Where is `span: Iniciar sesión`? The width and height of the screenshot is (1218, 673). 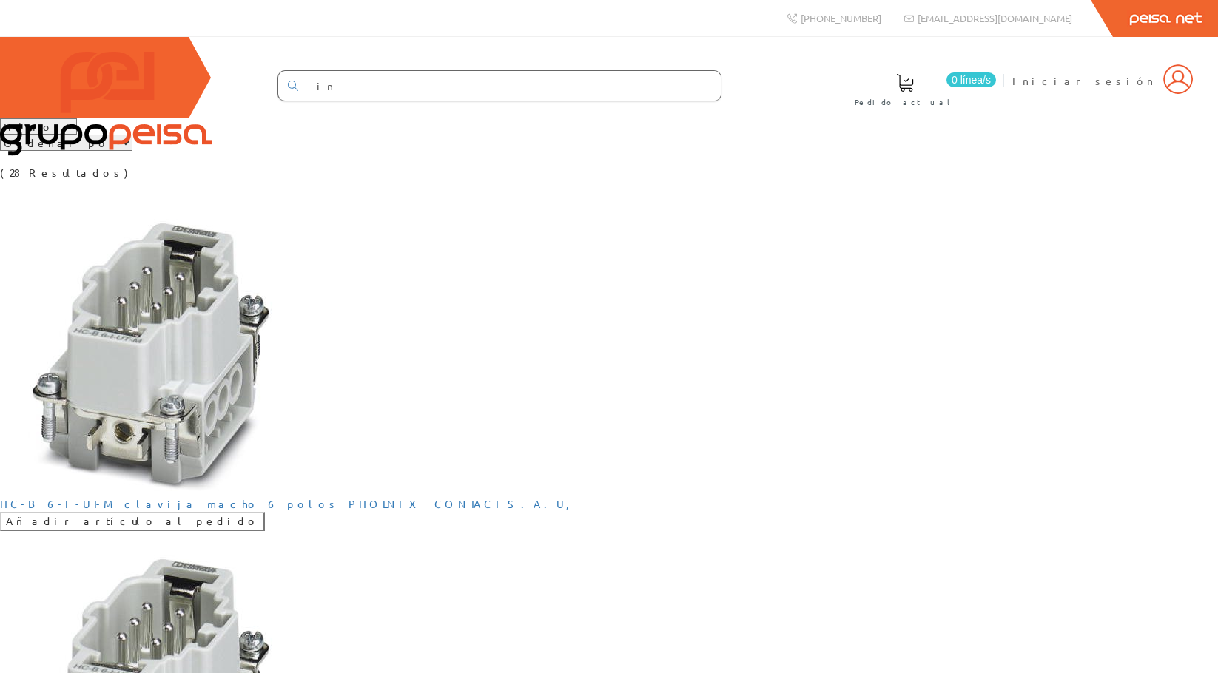 span: Iniciar sesión is located at coordinates (1084, 81).